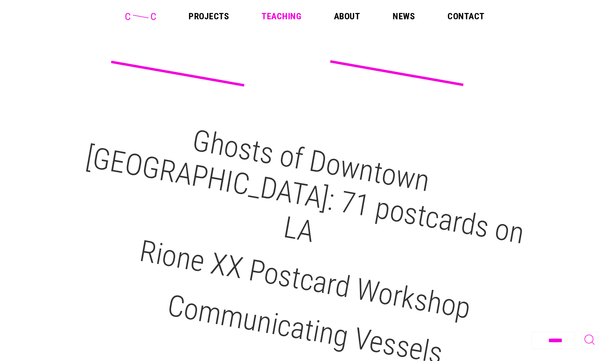 The width and height of the screenshot is (610, 361). What do you see at coordinates (305, 280) in the screenshot?
I see `h2: Rione XX Postcard Workshop` at bounding box center [305, 280].